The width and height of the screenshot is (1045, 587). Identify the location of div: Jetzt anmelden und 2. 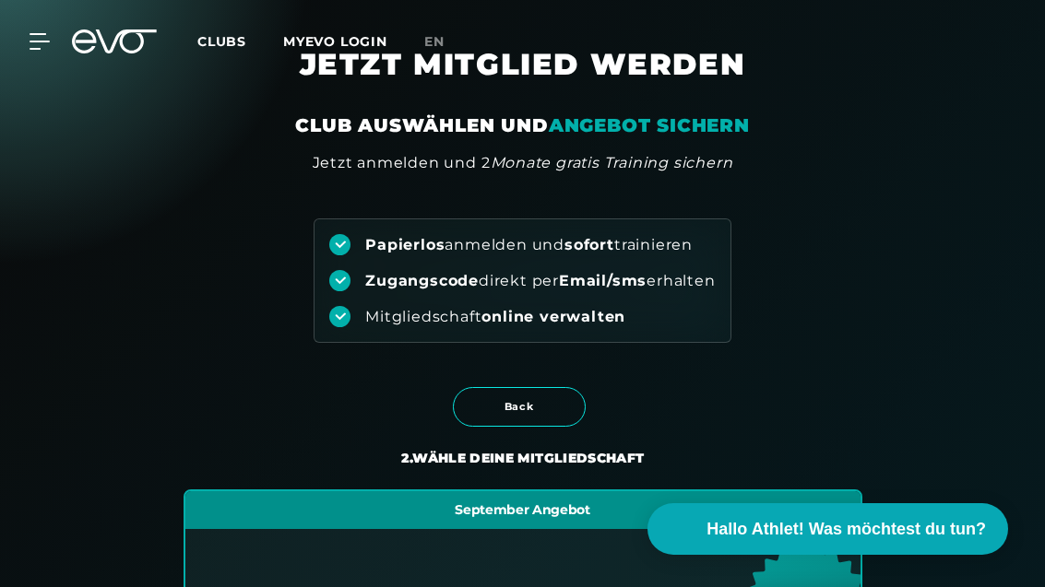
(523, 163).